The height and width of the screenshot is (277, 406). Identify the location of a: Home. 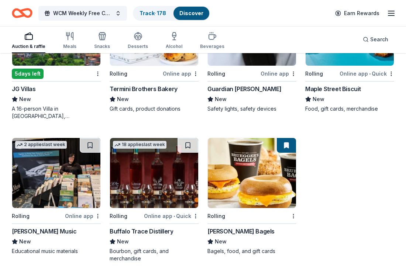
(22, 13).